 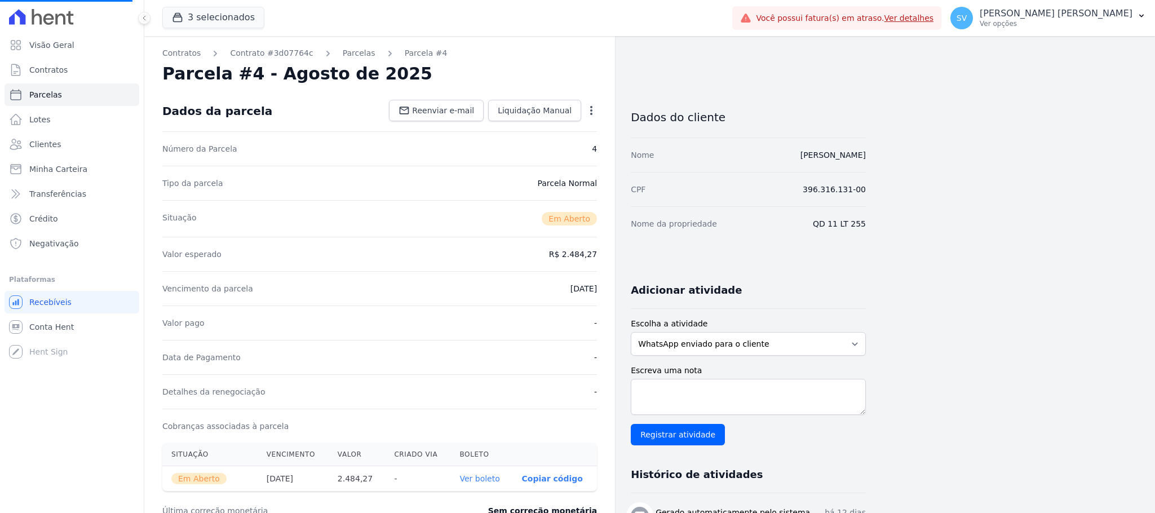 I want to click on label: Escolha a atividade, so click(x=748, y=324).